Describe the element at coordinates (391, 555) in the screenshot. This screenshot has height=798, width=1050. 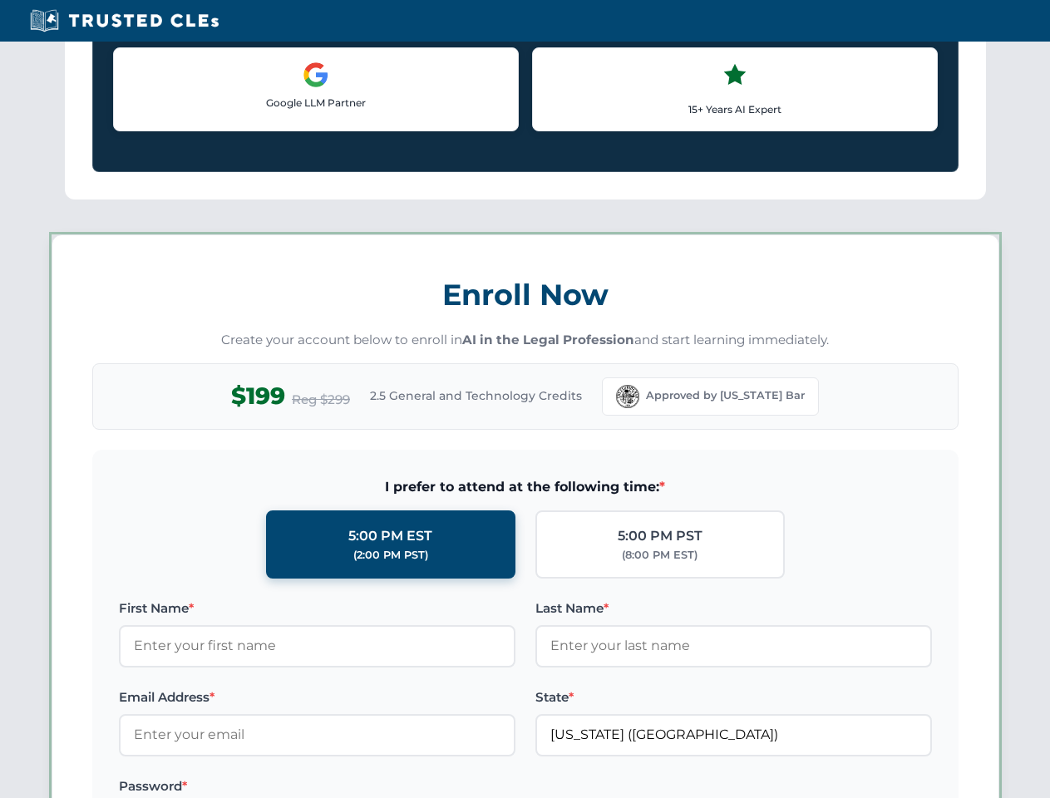
I see `div: (2:00 PM PST)` at that location.